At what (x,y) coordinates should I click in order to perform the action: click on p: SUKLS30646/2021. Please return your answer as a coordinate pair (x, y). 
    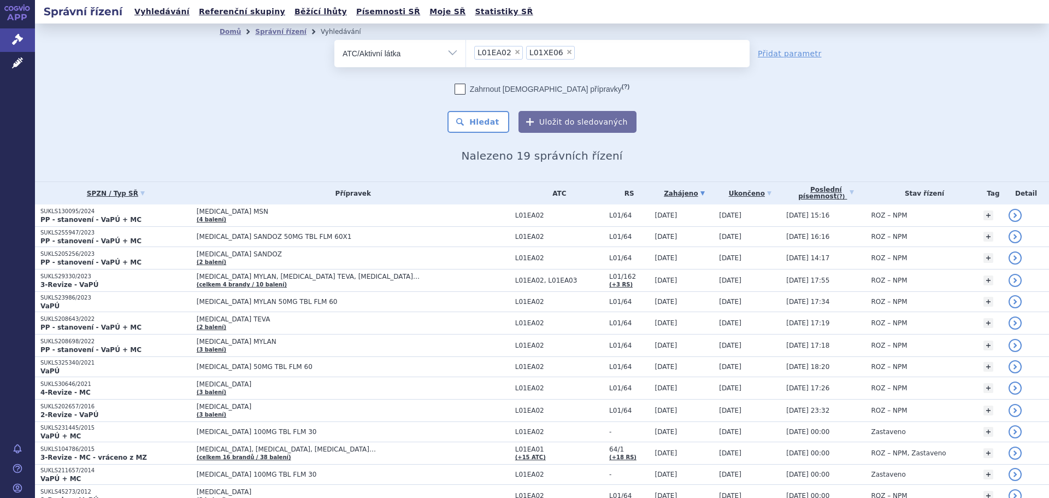
    Looking at the image, I should click on (116, 384).